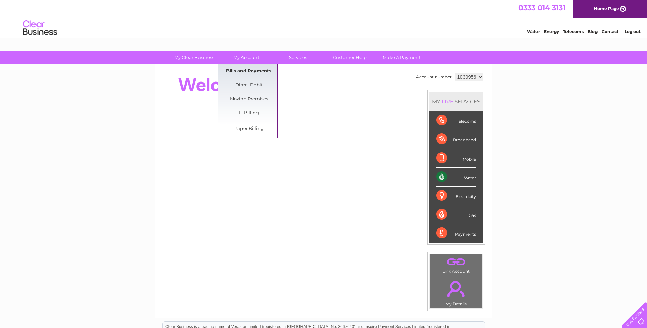  Describe the element at coordinates (552, 31) in the screenshot. I see `a: Energy` at that location.